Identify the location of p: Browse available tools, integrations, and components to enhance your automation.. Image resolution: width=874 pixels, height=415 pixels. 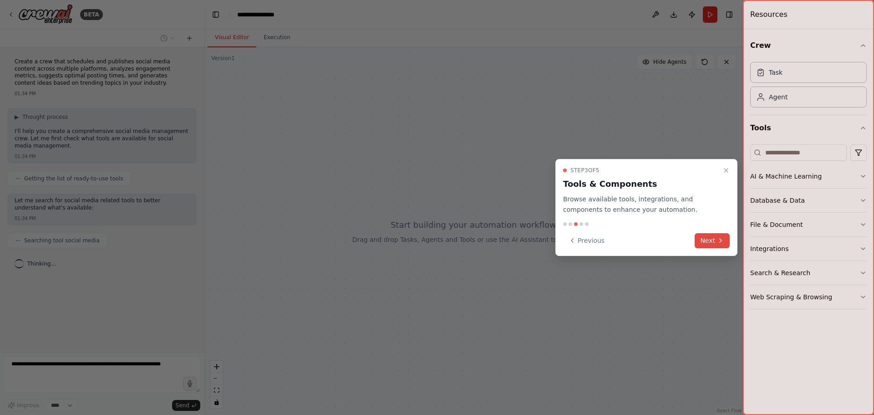
(641, 204).